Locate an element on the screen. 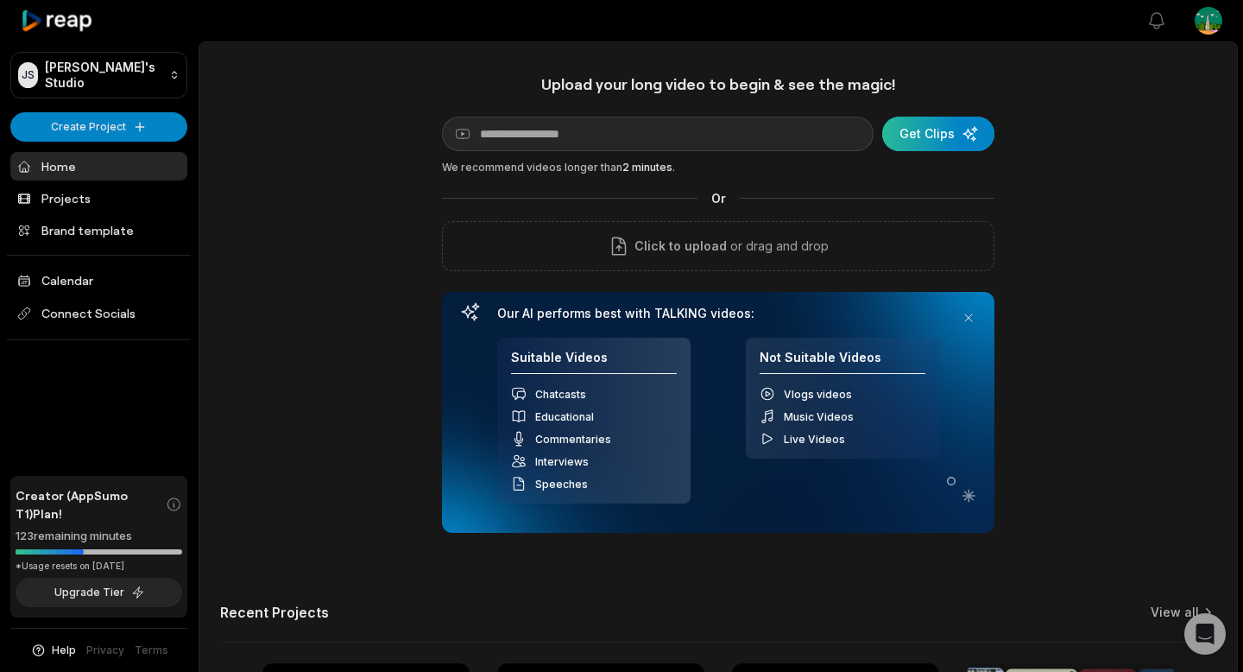 The height and width of the screenshot is (672, 1243). a: Projects is located at coordinates (98, 198).